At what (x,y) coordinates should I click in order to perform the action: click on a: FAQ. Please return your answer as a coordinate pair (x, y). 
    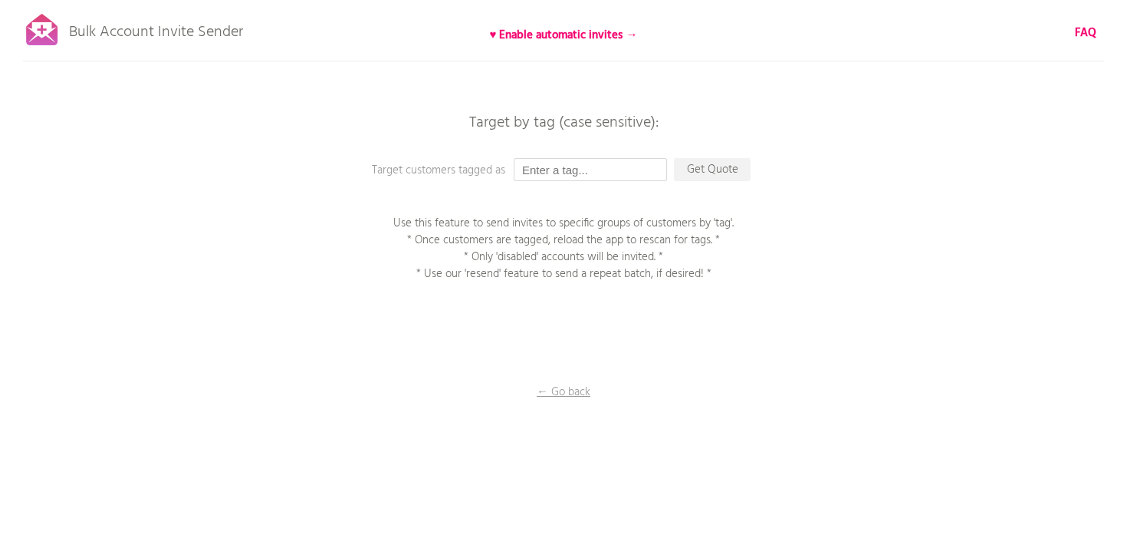
    Looking at the image, I should click on (1086, 33).